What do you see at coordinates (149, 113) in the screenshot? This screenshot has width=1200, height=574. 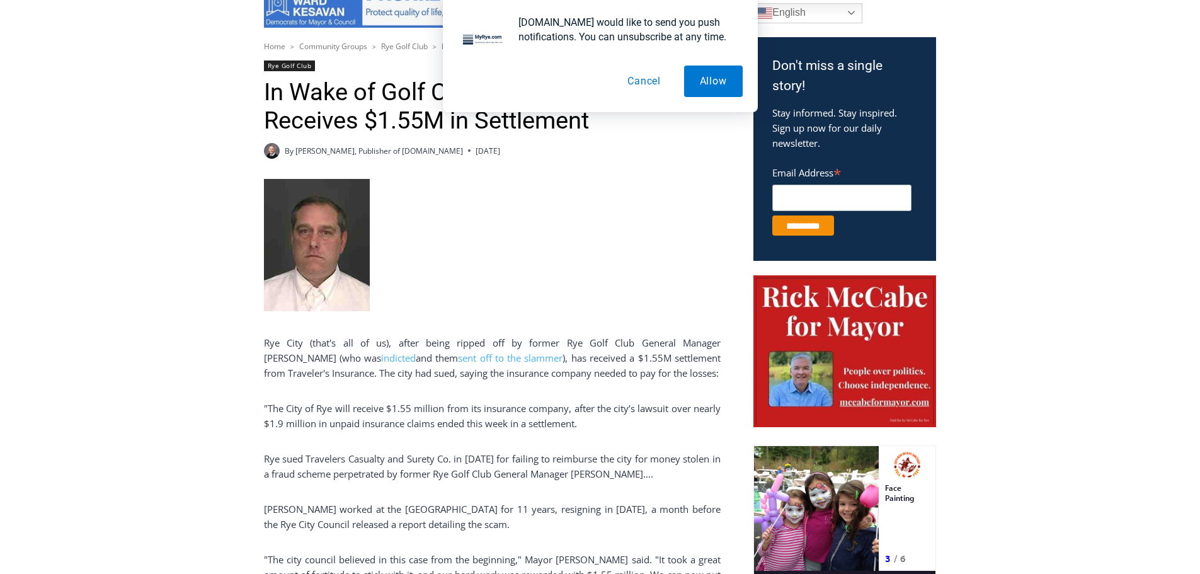 I see `div: 6` at bounding box center [149, 113].